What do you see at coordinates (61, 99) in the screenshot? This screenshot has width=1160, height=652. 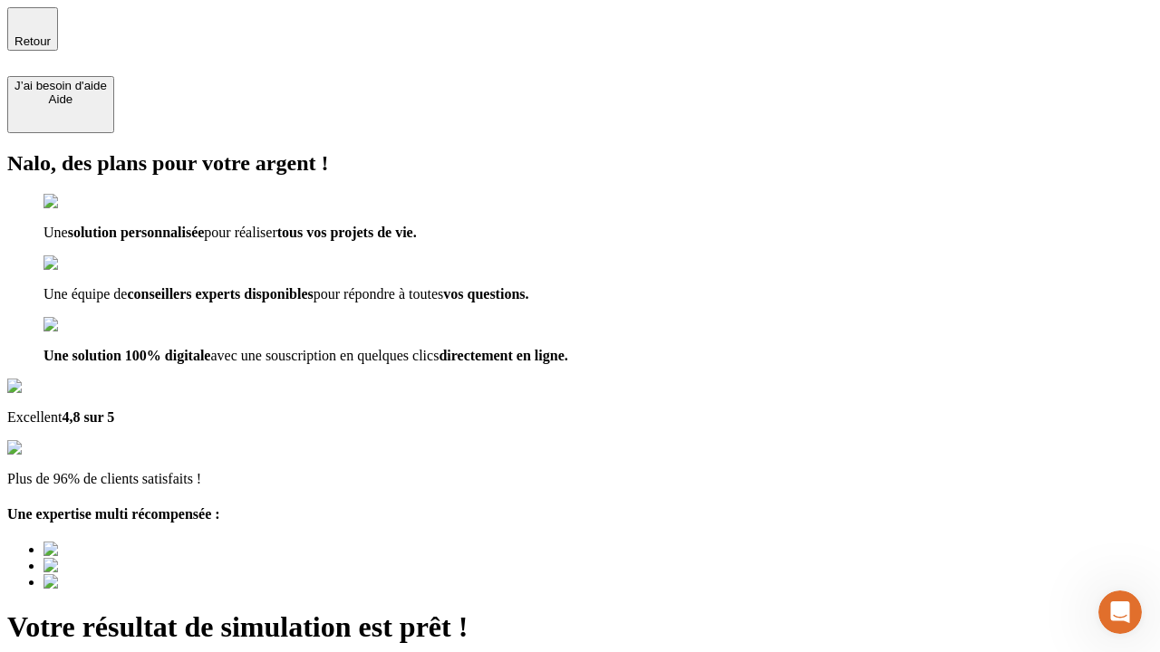 I see `div: Aide` at bounding box center [61, 99].